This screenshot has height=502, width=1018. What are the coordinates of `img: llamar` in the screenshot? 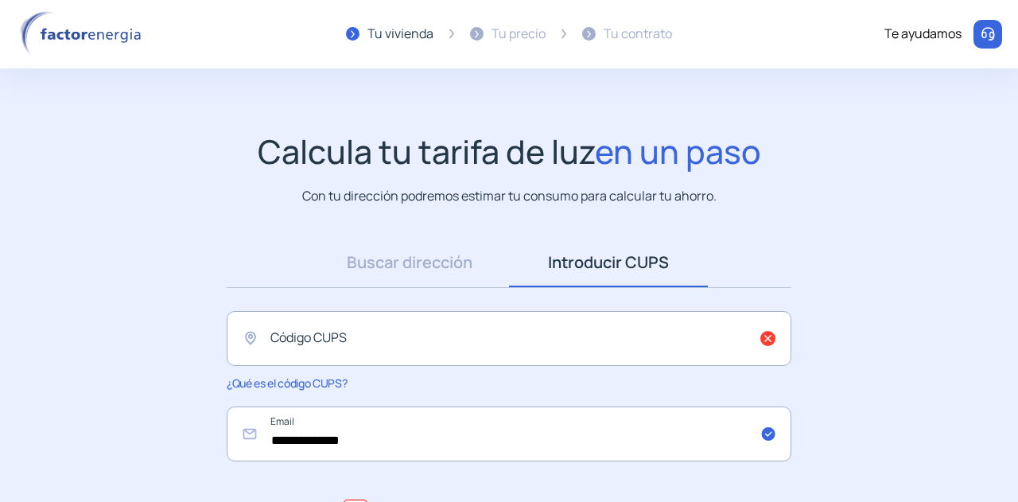 It's located at (987, 34).